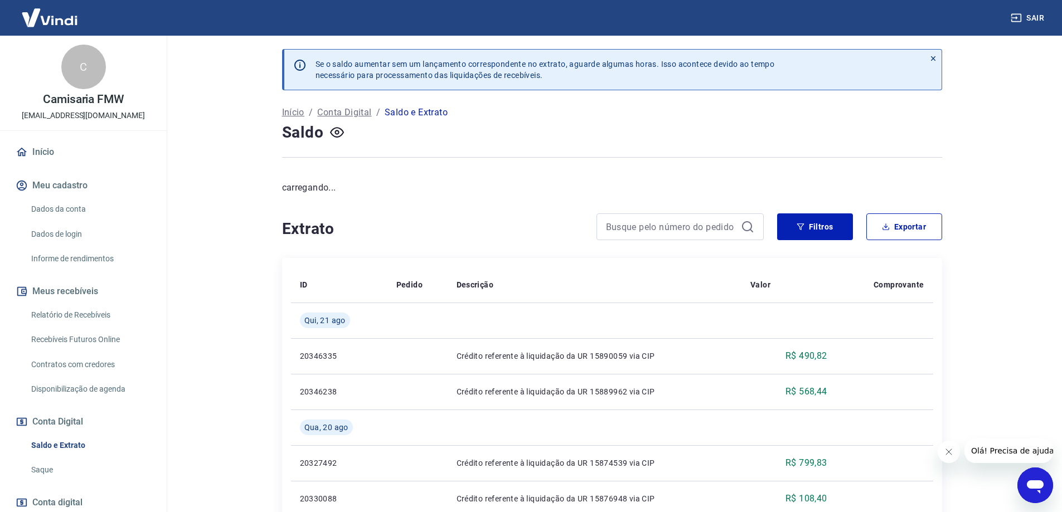 Image resolution: width=1062 pixels, height=512 pixels. What do you see at coordinates (90, 315) in the screenshot?
I see `a: Relatório de Recebíveis` at bounding box center [90, 315].